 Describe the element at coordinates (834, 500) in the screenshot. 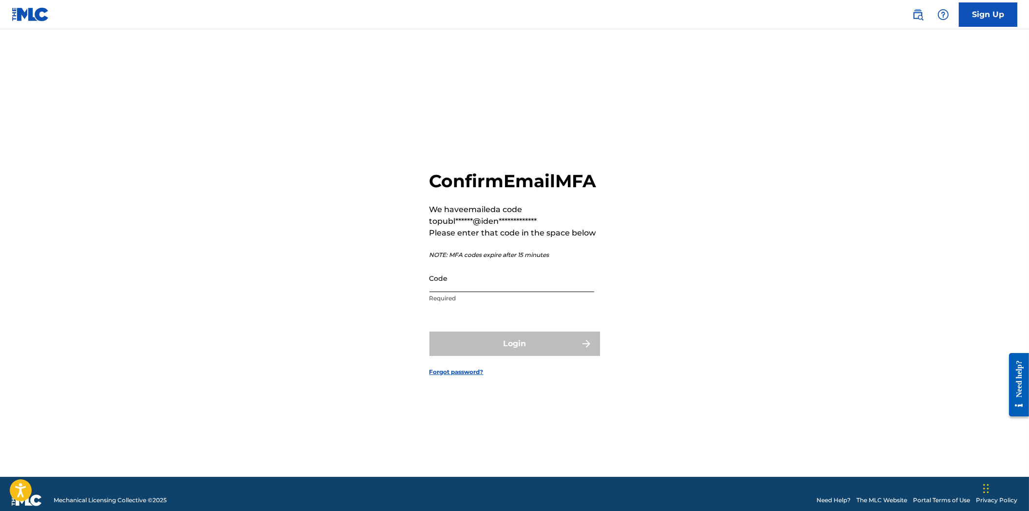

I see `a: Need Help?` at that location.